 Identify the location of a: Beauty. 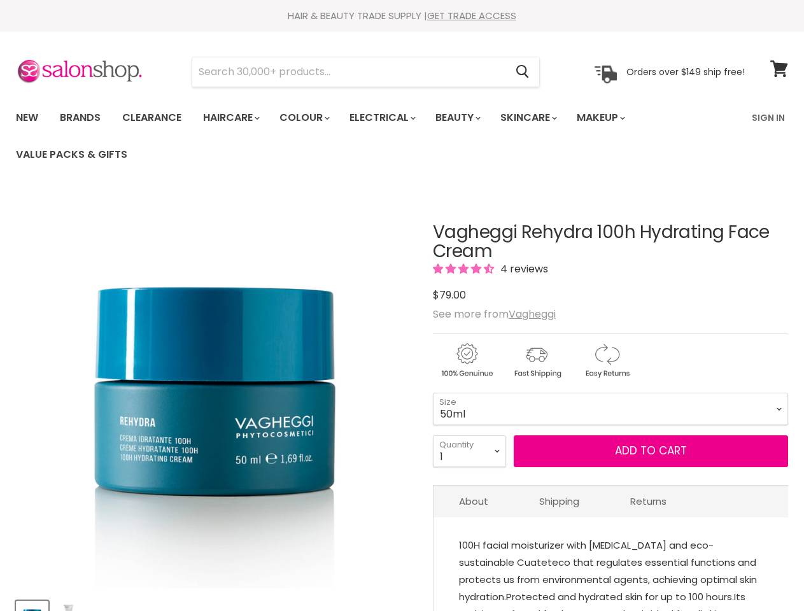
(457, 118).